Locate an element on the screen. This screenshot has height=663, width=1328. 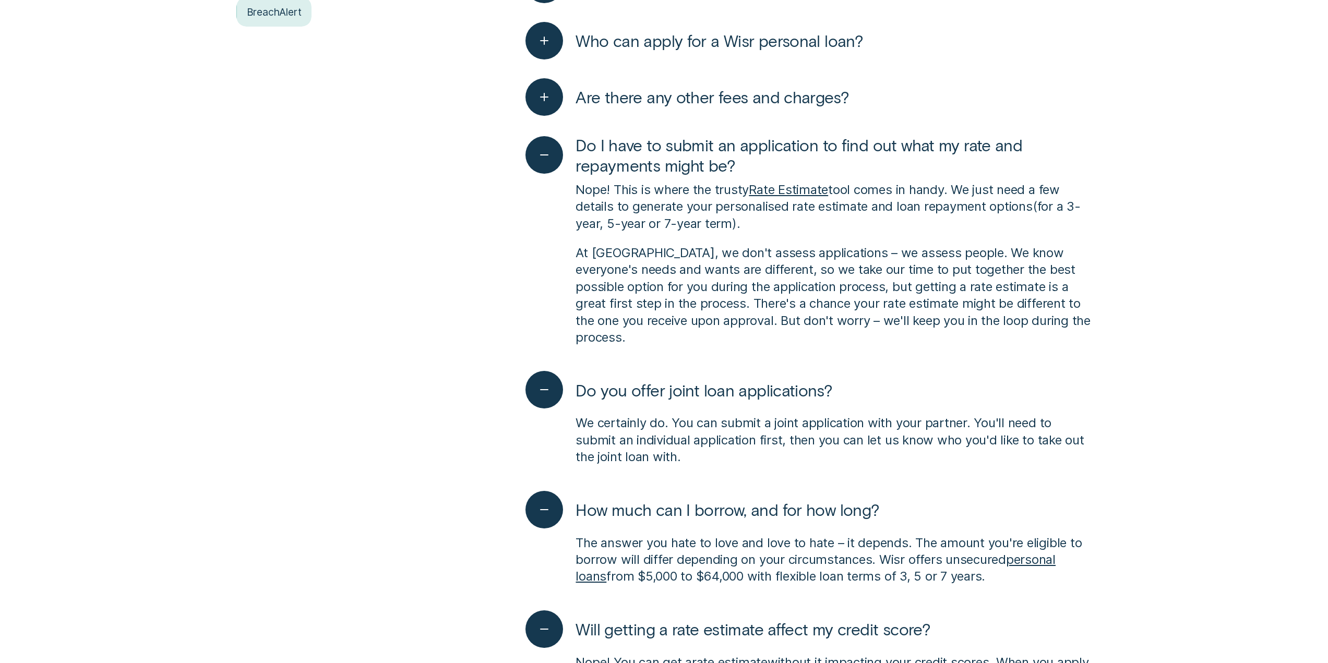
span: Are there any other fees and charges? is located at coordinates (712, 97).